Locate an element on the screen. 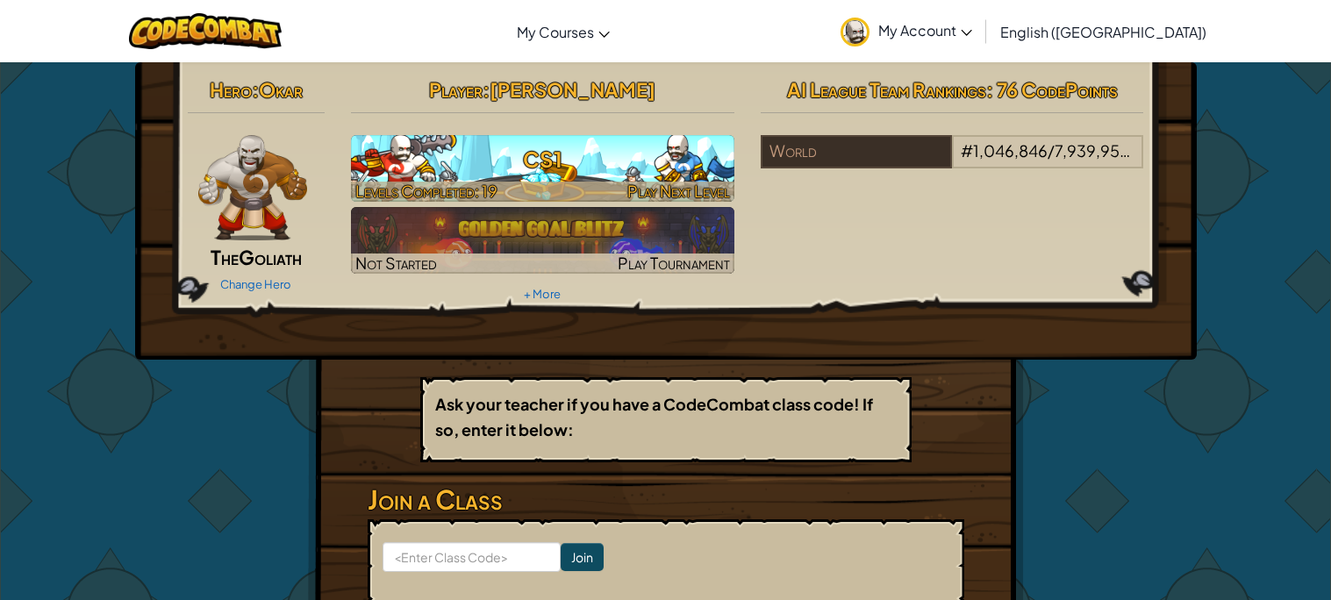 This screenshot has width=1331, height=600. span: Player is located at coordinates (455, 89).